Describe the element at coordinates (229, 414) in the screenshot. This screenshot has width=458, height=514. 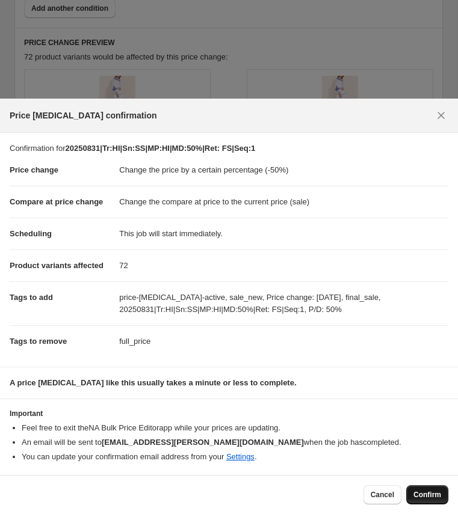
I see `h3: Important` at that location.